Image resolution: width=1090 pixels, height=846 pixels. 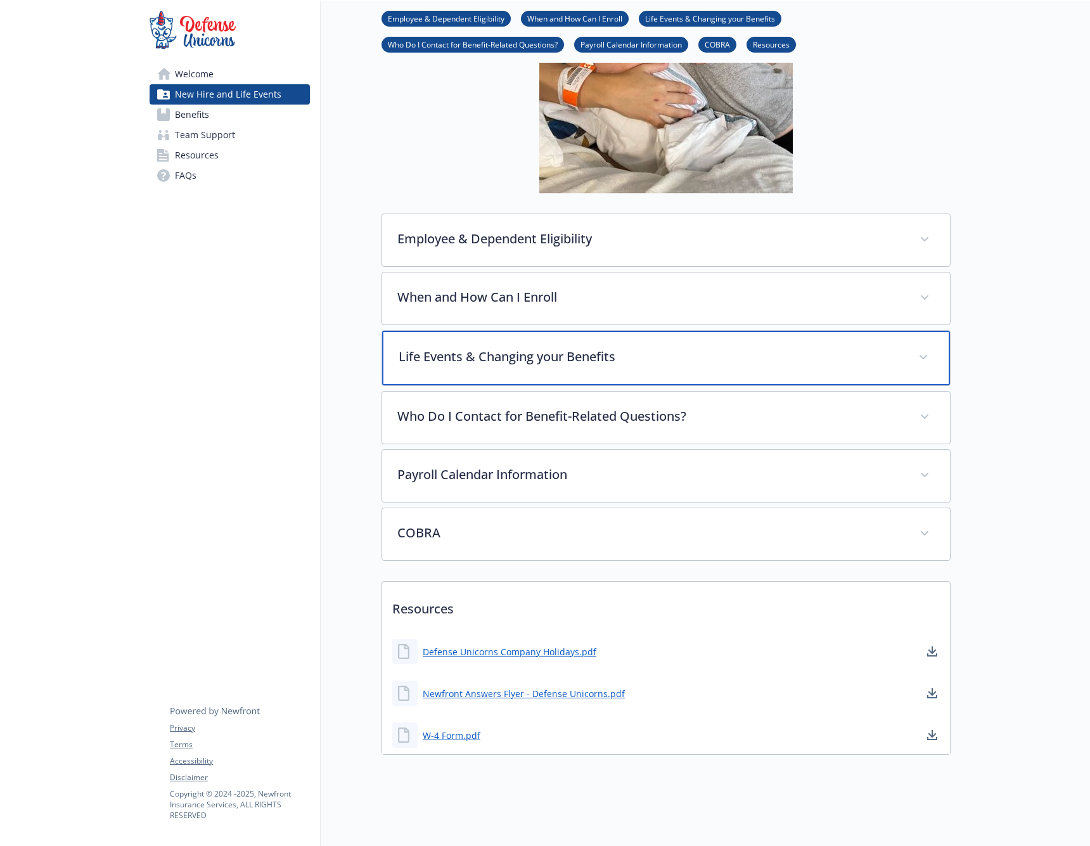 I want to click on div: Employee & Dependent Eligibility, so click(x=666, y=240).